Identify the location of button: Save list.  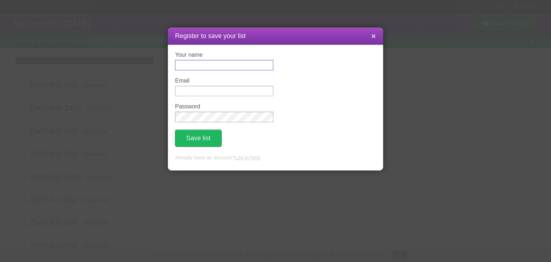
(198, 138).